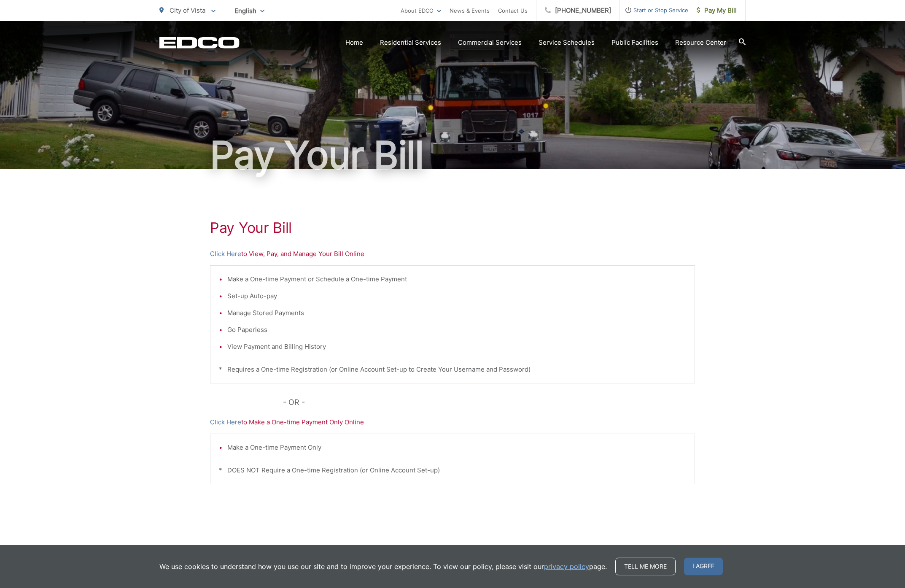 Image resolution: width=905 pixels, height=588 pixels. What do you see at coordinates (452, 422) in the screenshot?
I see `p: to Make a One-time Payment Only Online` at bounding box center [452, 422].